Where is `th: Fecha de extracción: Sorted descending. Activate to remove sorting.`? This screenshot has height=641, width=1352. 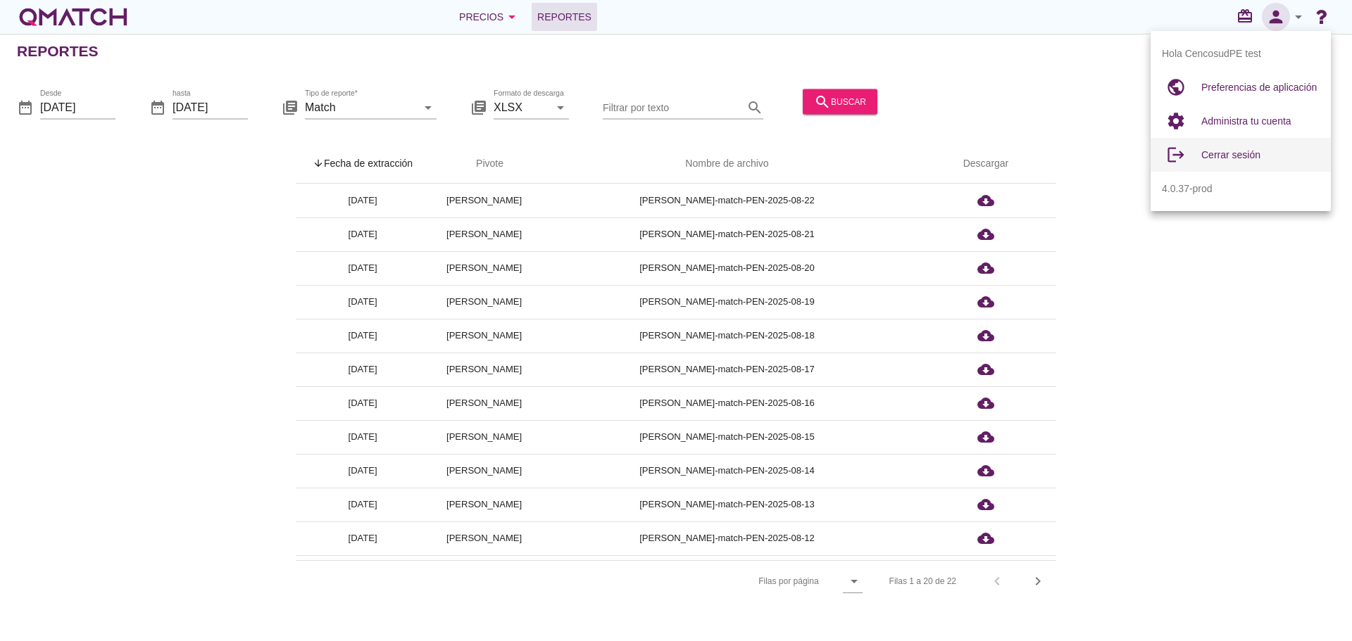 th: Fecha de extracción: Sorted descending. Activate to remove sorting. is located at coordinates (363, 164).